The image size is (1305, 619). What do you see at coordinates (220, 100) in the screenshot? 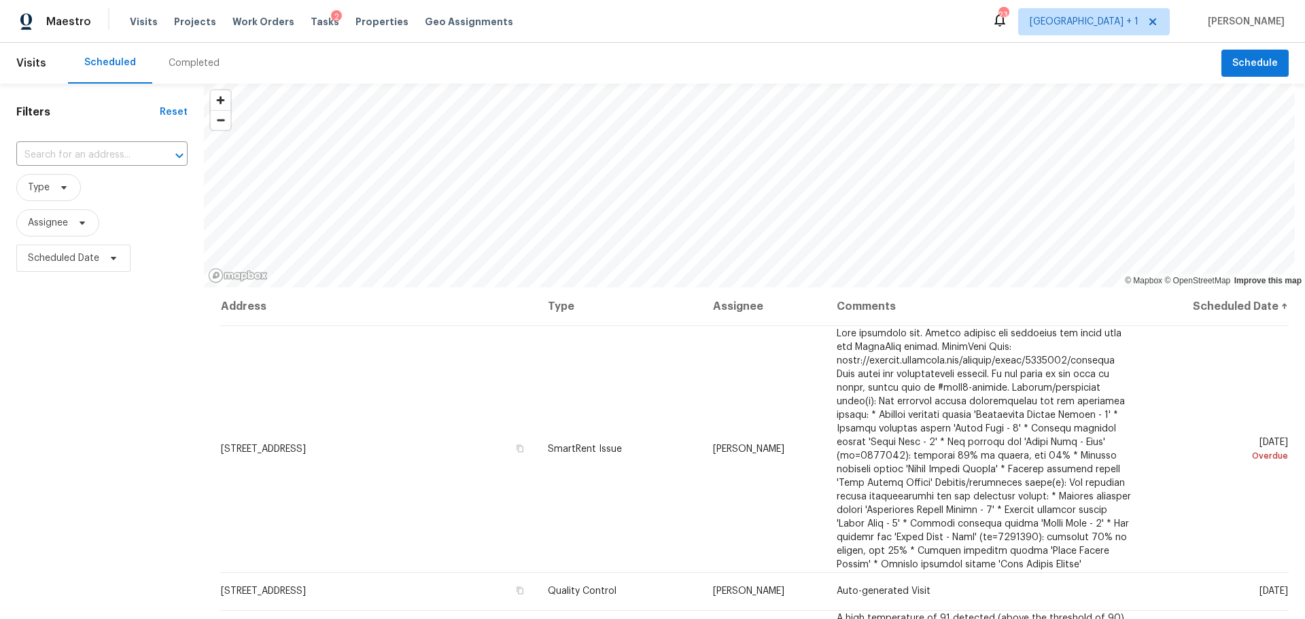
I see `button: Zoom in` at bounding box center [220, 100].